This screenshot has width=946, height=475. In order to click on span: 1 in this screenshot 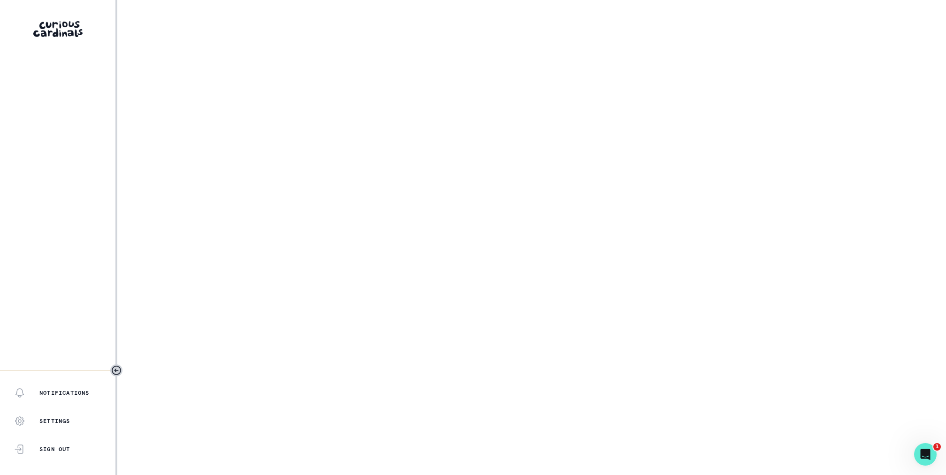, I will do `click(937, 447)`.